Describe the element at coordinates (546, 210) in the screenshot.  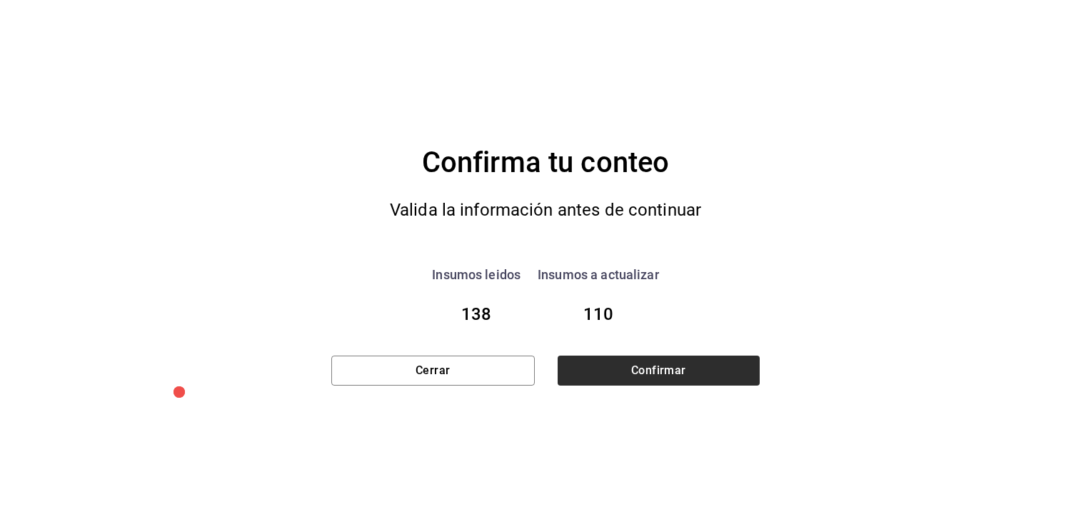
I see `div: Valida la información antes de continuar` at that location.